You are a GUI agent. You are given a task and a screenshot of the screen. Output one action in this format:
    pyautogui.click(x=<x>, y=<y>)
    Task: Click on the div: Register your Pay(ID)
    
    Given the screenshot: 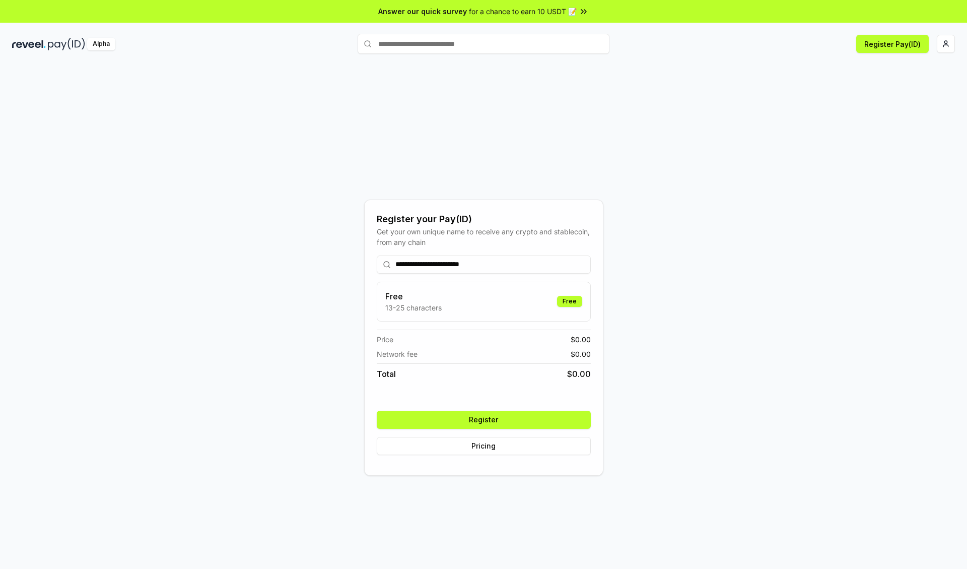 What is the action you would take?
    pyautogui.click(x=484, y=219)
    